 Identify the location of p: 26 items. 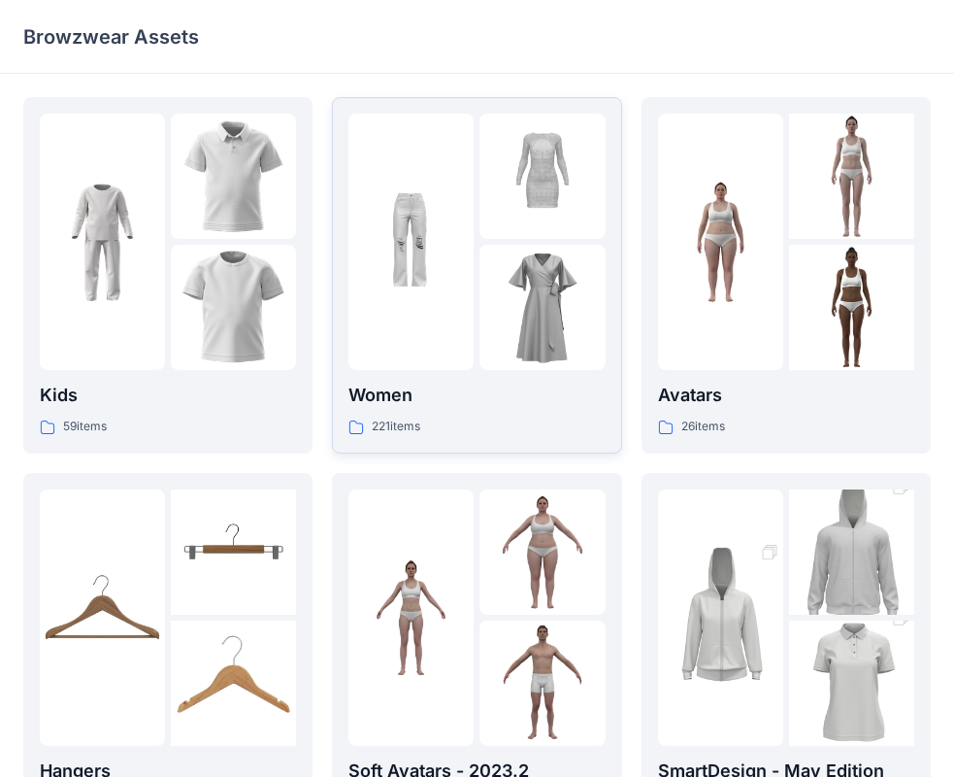
(703, 426).